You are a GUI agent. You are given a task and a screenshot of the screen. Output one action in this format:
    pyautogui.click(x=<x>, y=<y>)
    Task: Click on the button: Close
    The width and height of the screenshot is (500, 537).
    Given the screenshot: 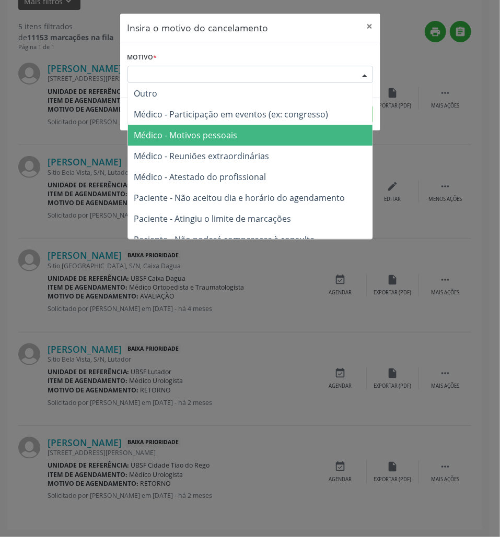 What is the action you would take?
    pyautogui.click(x=370, y=26)
    